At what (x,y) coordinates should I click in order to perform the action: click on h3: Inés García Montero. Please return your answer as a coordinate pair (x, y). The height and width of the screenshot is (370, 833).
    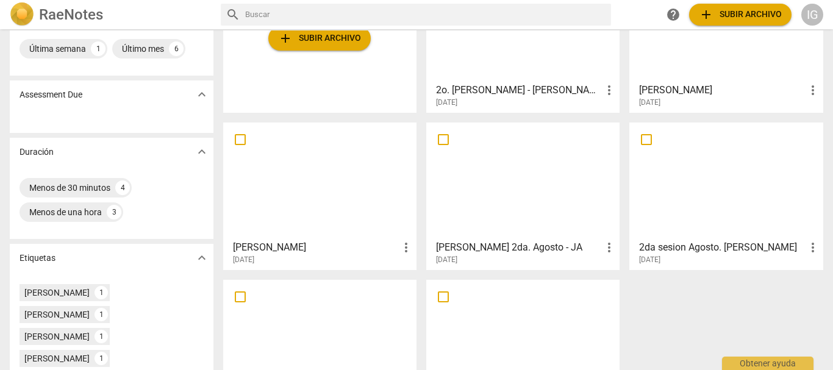
    Looking at the image, I should click on (316, 247).